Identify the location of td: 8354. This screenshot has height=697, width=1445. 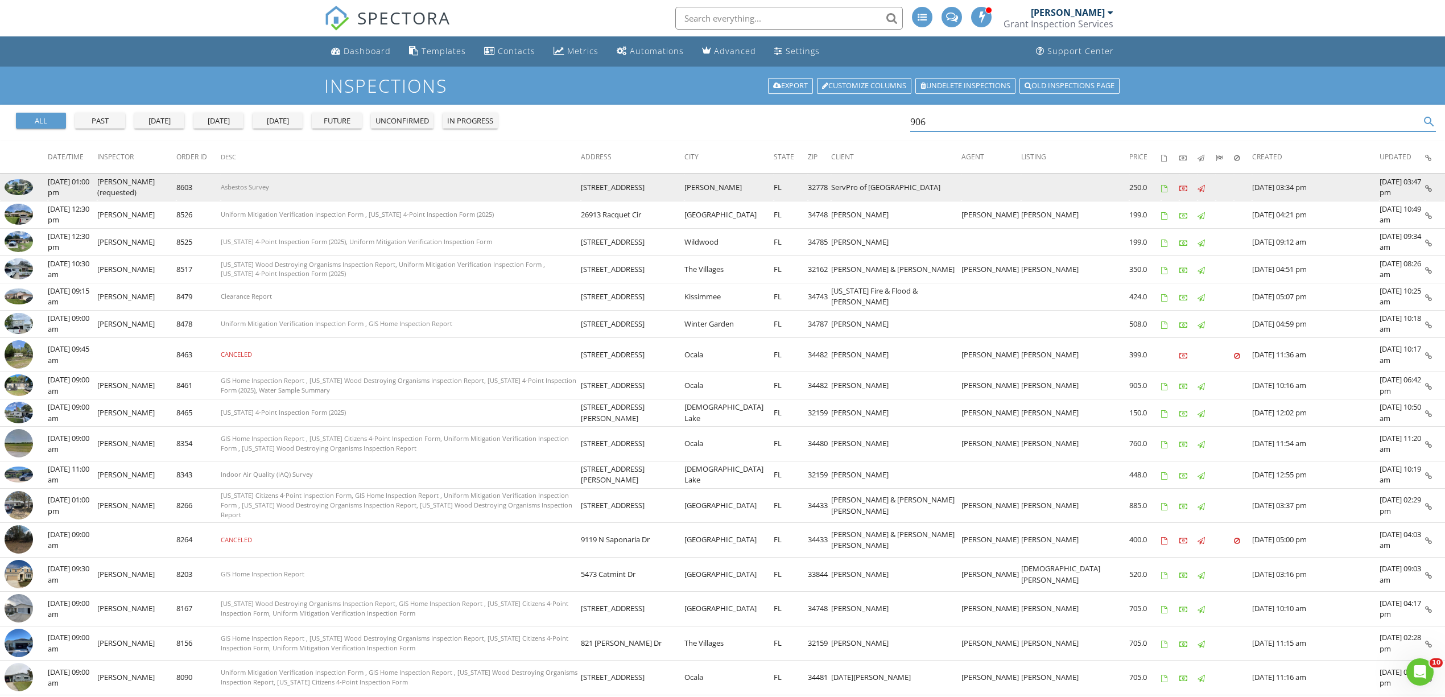
(199, 444).